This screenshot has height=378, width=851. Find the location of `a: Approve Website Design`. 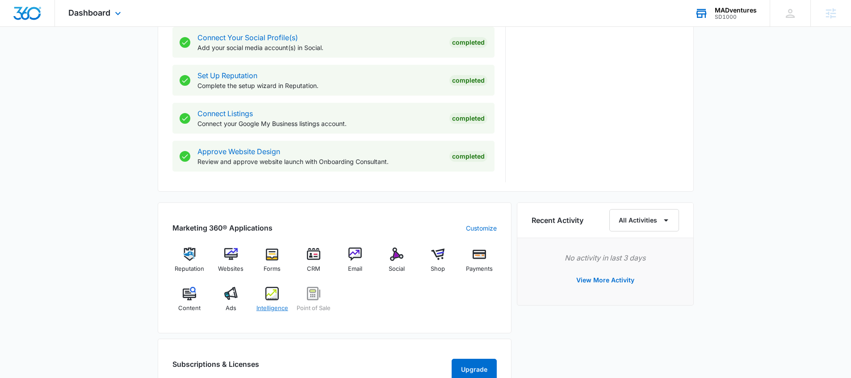

a: Approve Website Design is located at coordinates (239, 151).